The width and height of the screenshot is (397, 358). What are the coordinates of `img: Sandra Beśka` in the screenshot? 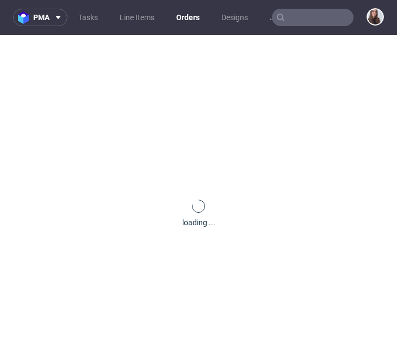 It's located at (375, 17).